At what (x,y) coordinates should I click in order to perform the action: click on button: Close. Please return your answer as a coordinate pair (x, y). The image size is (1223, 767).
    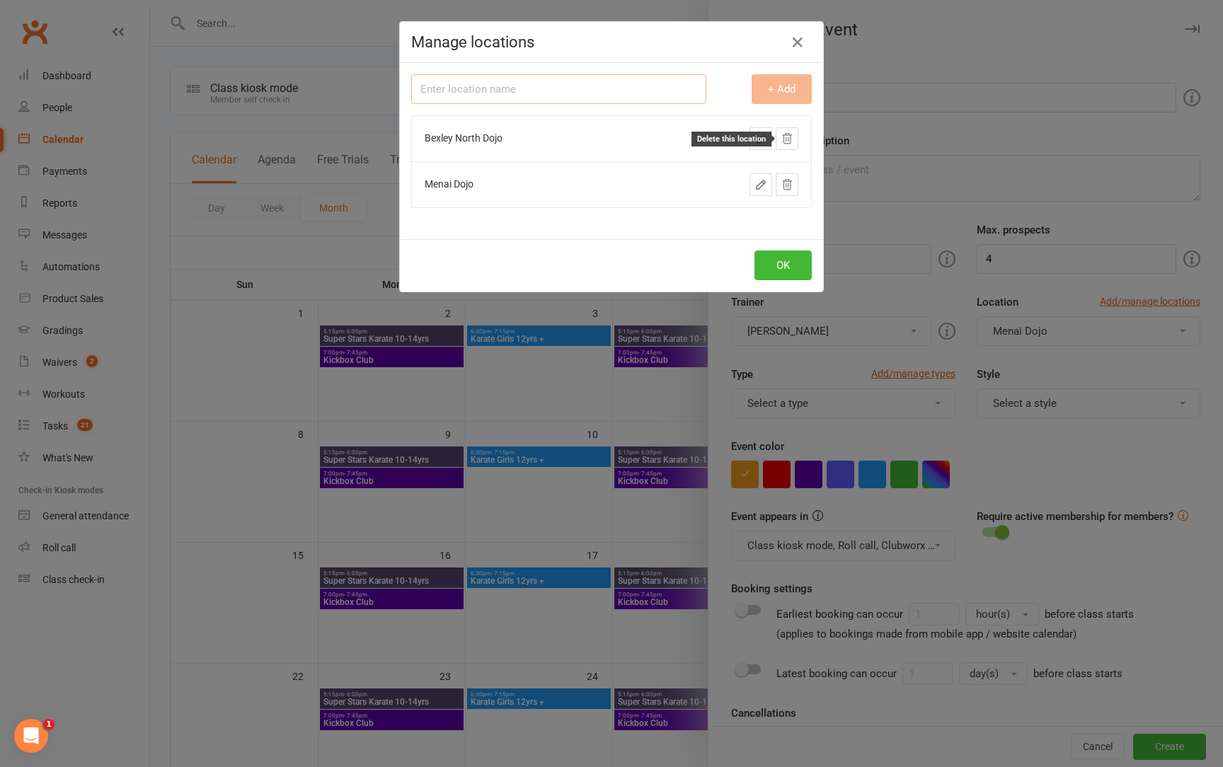
    Looking at the image, I should click on (798, 42).